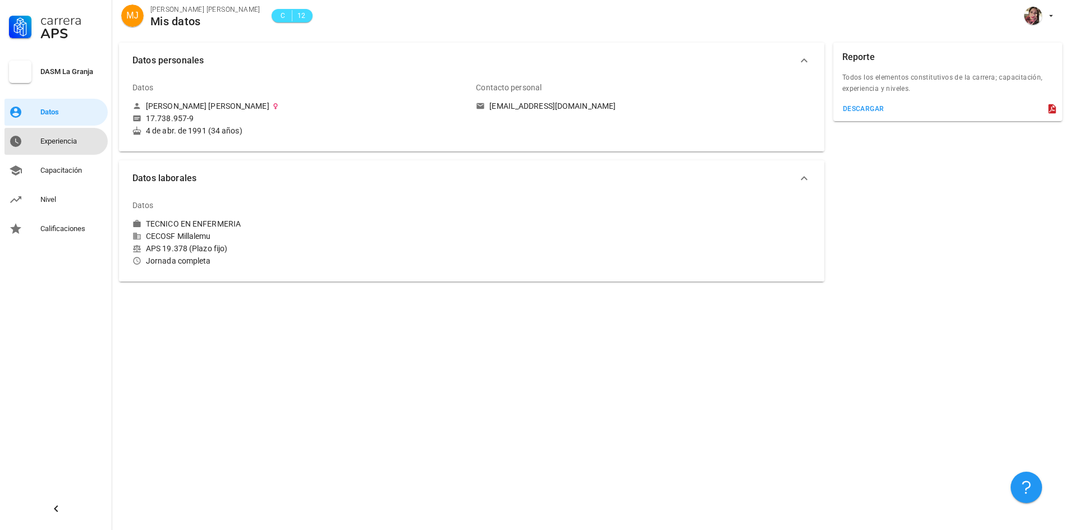 This screenshot has width=1069, height=530. What do you see at coordinates (72, 34) in the screenshot?
I see `div: APS` at bounding box center [72, 34].